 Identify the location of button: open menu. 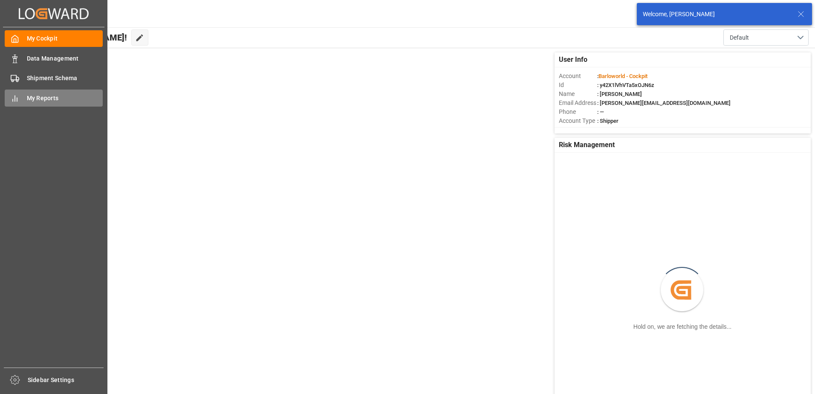
(766, 37).